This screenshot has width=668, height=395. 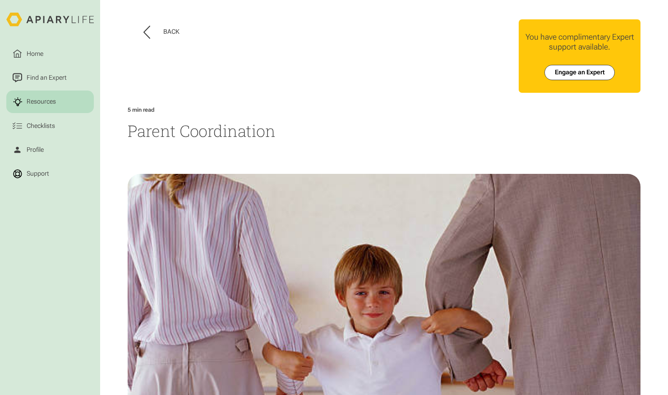 I want to click on div: Profile, so click(x=35, y=150).